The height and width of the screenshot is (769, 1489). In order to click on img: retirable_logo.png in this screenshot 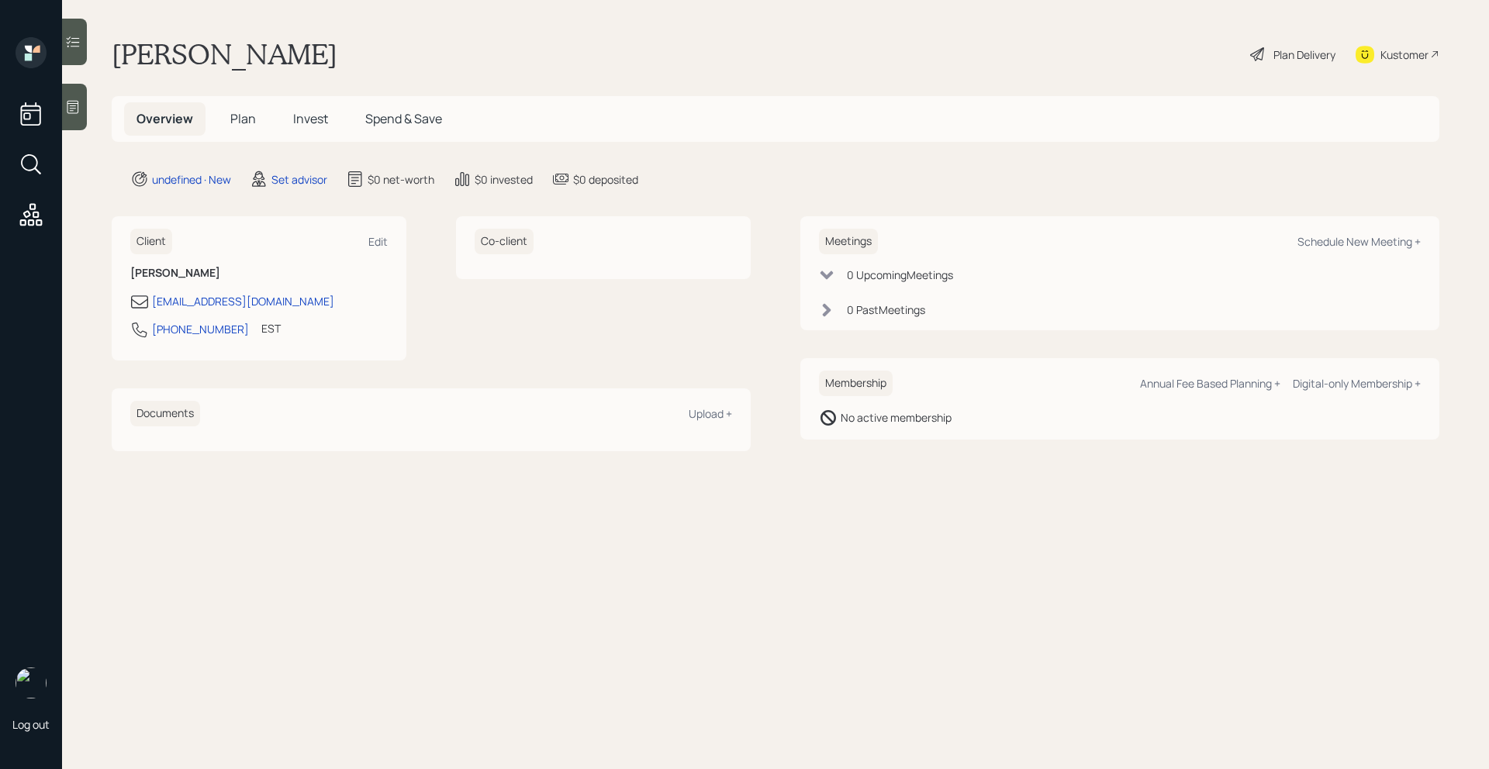, I will do `click(31, 683)`.